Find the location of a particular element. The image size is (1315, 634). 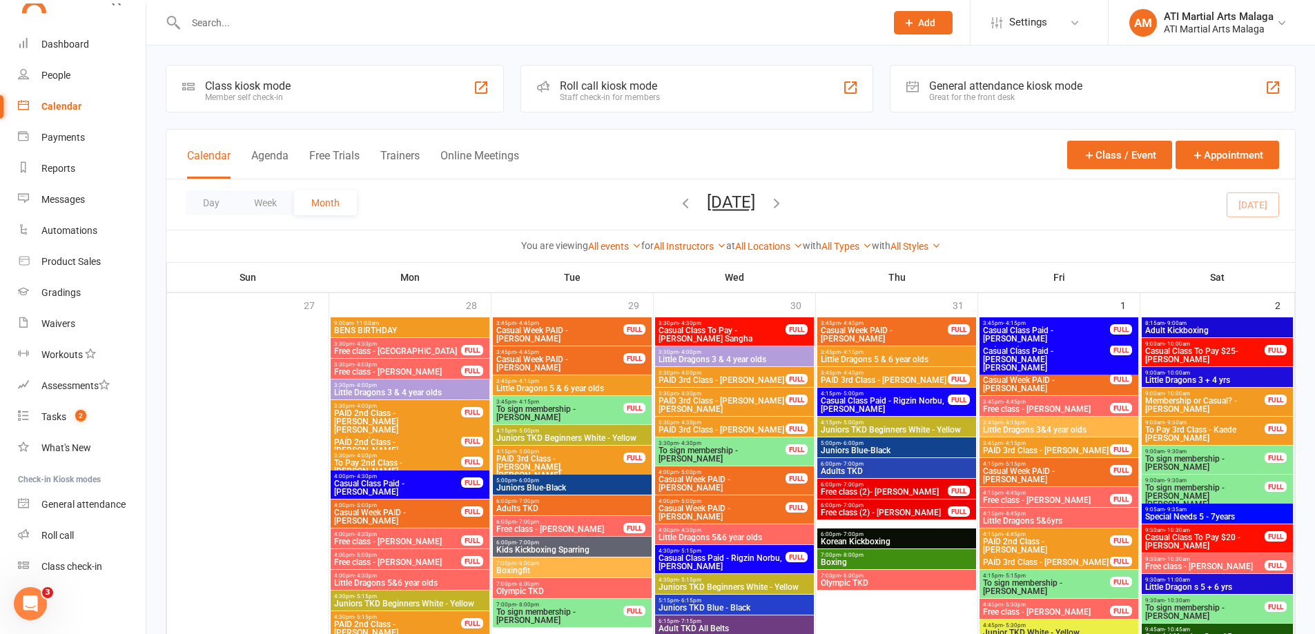

div: 1 is located at coordinates (1130, 304).